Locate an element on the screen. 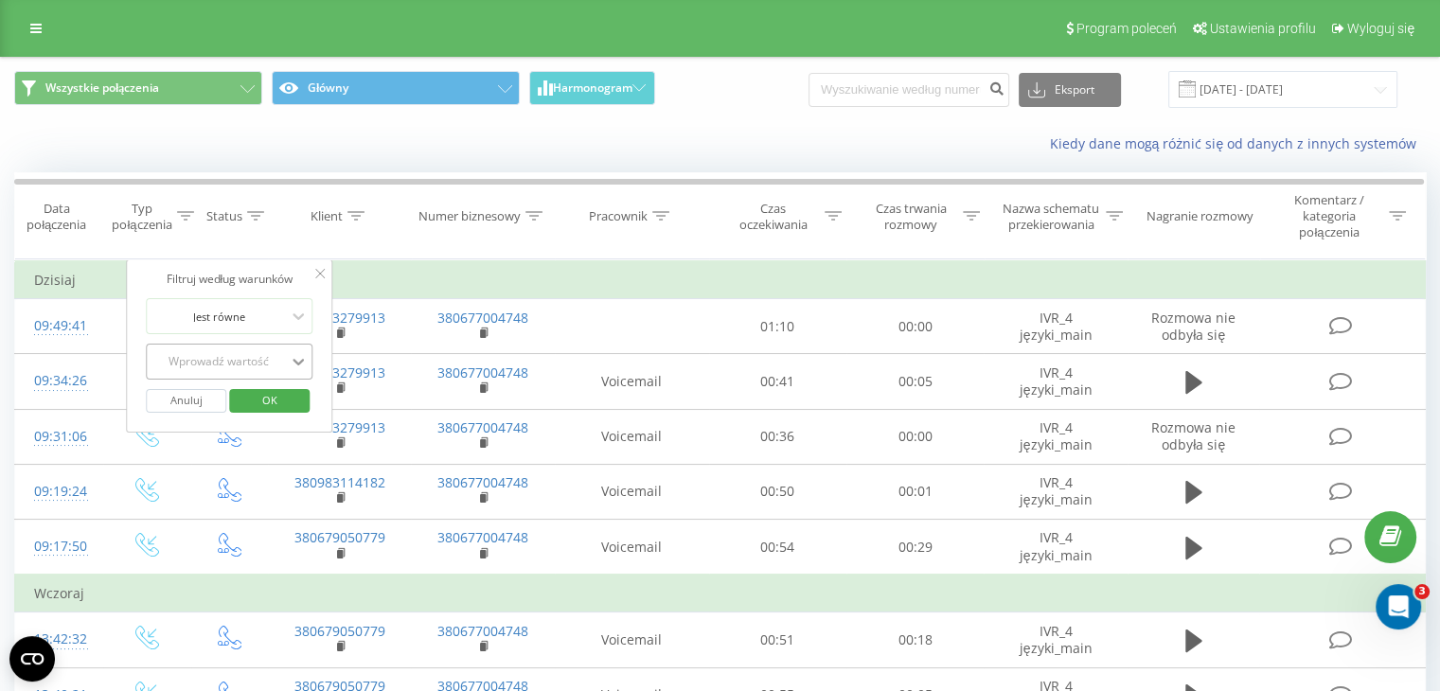 This screenshot has width=1440, height=691. td: 00:05 is located at coordinates (915, 382).